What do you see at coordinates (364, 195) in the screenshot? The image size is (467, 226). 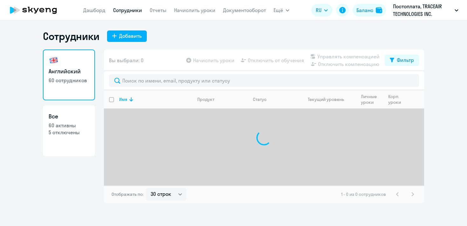 I see `span: 1 - 0 из 0 сотрудников` at bounding box center [364, 195].